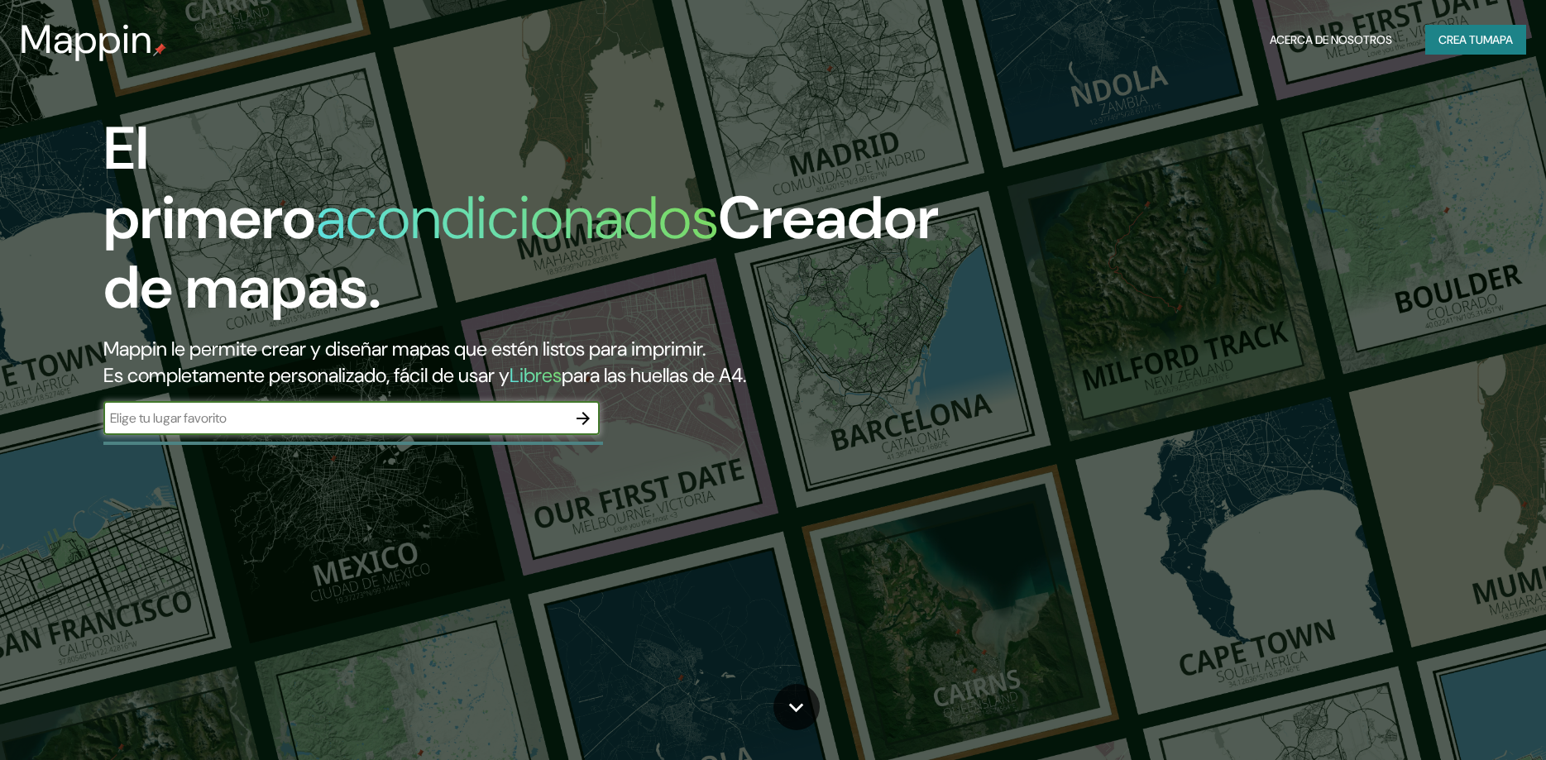 This screenshot has height=760, width=1546. What do you see at coordinates (160, 50) in the screenshot?
I see `img: mapapin-pin` at bounding box center [160, 50].